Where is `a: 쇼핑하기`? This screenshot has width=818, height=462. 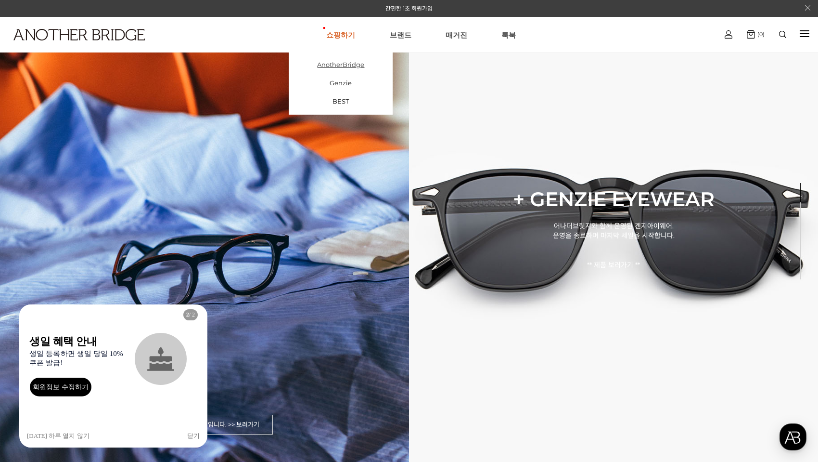 a: 쇼핑하기 is located at coordinates (341, 35).